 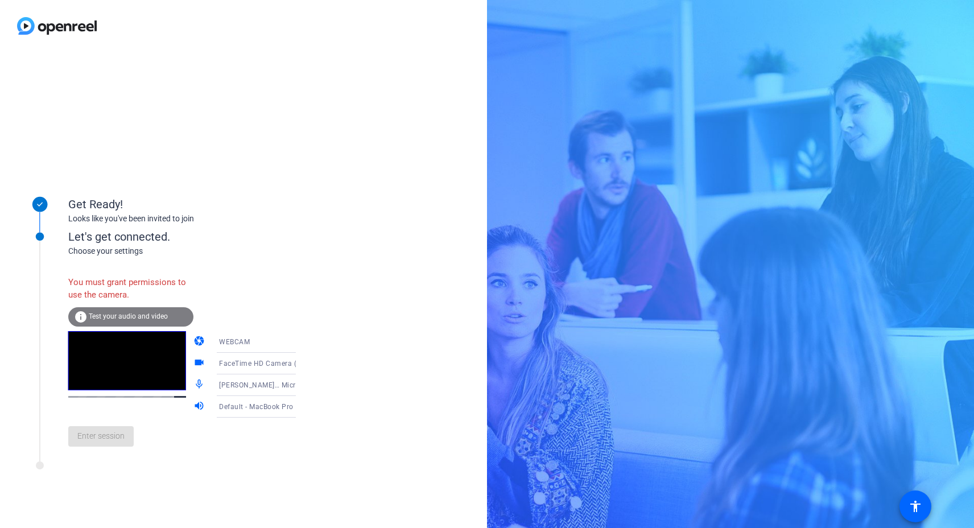 I want to click on div: Get Ready!, so click(x=182, y=204).